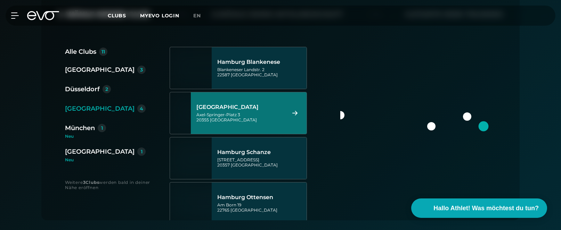 This screenshot has width=561, height=230. I want to click on div: 2, so click(107, 89).